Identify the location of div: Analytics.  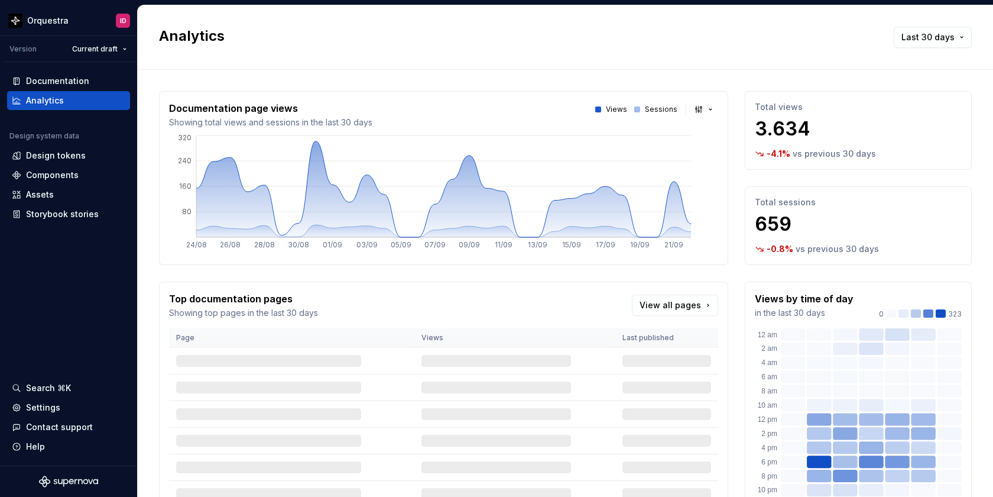
(45, 101).